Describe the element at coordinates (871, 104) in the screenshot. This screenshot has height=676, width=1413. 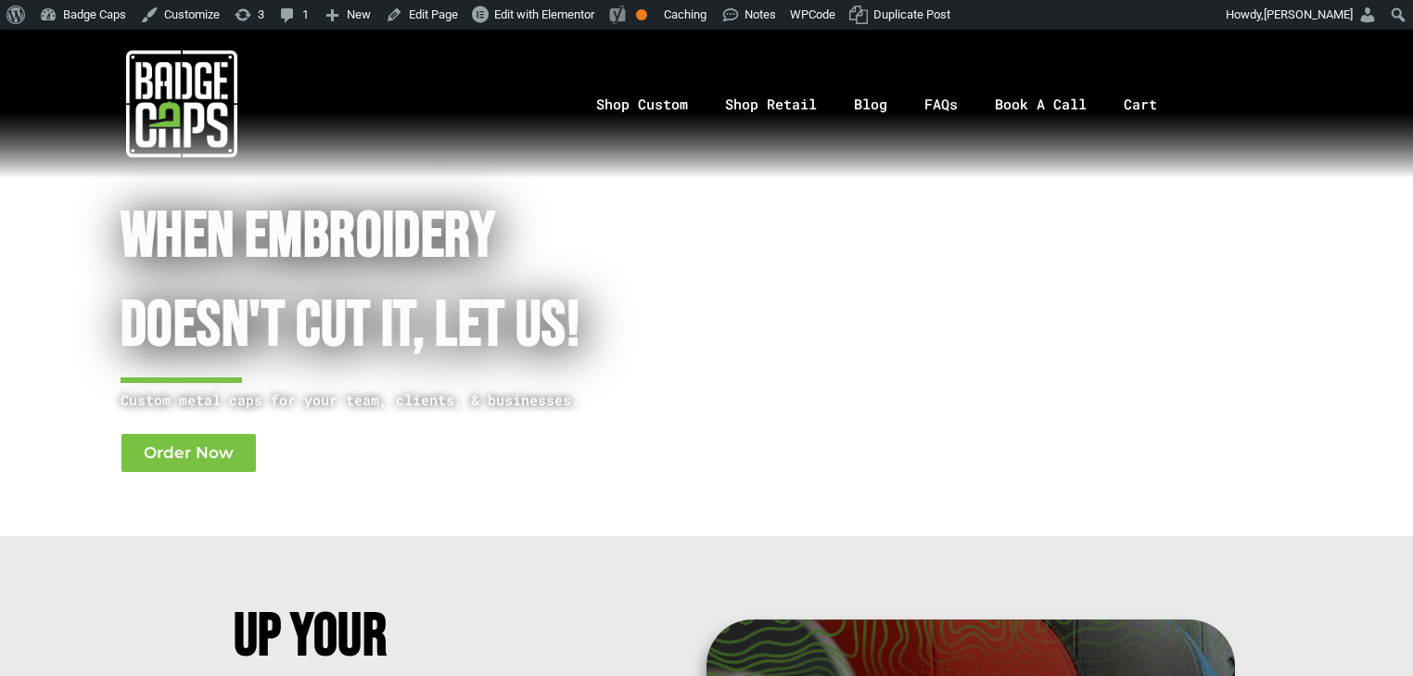
I see `a: Blog` at that location.